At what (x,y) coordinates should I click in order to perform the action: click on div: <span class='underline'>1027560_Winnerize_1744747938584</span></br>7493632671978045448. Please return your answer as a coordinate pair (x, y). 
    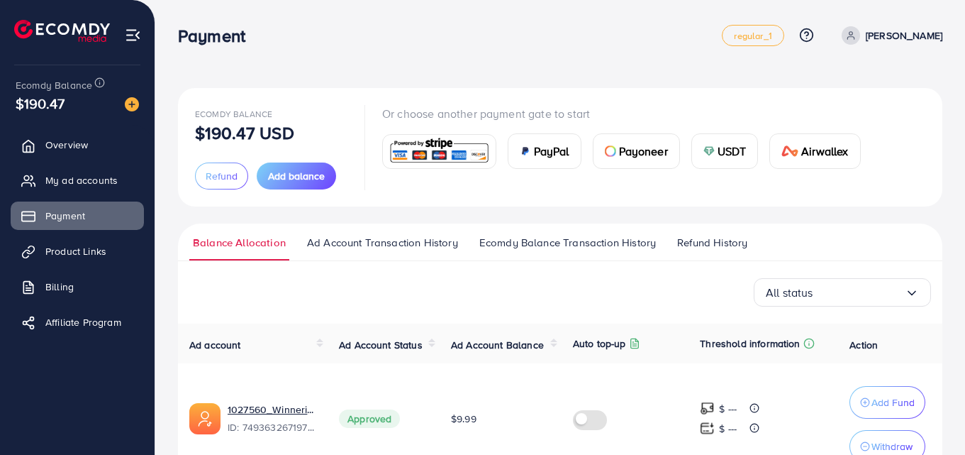
    Looking at the image, I should click on (272, 418).